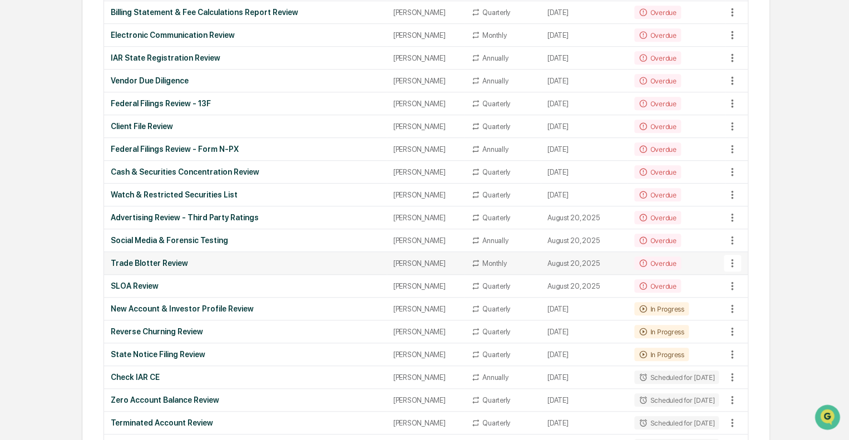 The image size is (849, 440). What do you see at coordinates (196, 95) in the screenshot?
I see `button: Start new chat` at bounding box center [196, 95].